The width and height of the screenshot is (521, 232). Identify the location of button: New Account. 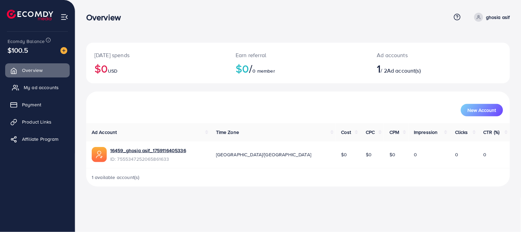
(482, 110).